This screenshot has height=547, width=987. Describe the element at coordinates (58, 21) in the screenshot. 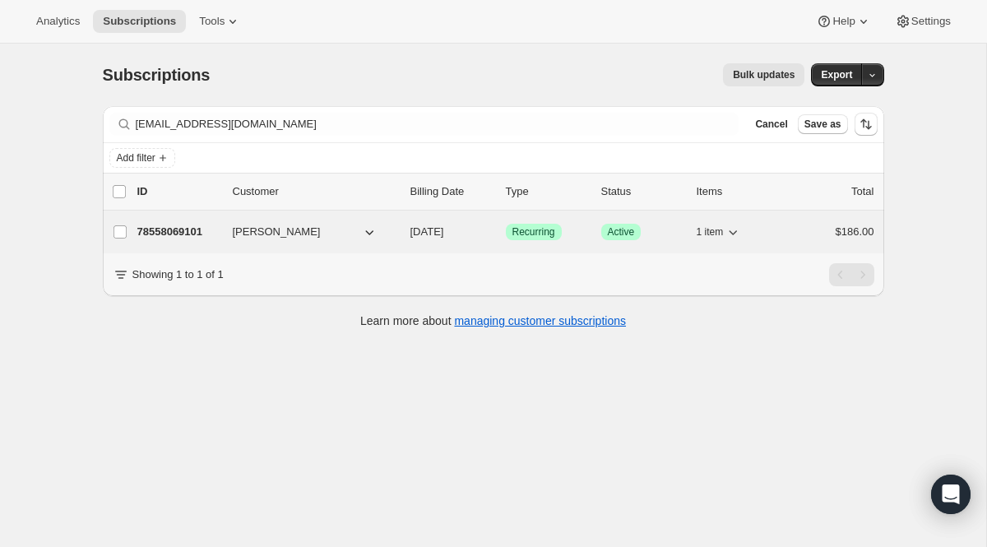

I see `button: Analytics` at that location.